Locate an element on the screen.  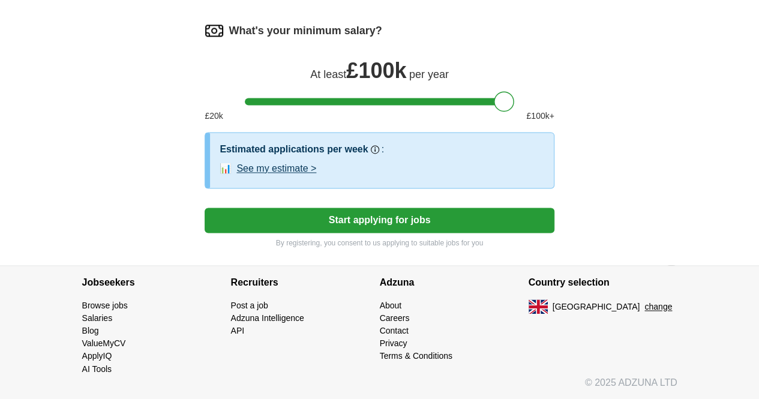
a: ApplyIQ is located at coordinates (97, 356).